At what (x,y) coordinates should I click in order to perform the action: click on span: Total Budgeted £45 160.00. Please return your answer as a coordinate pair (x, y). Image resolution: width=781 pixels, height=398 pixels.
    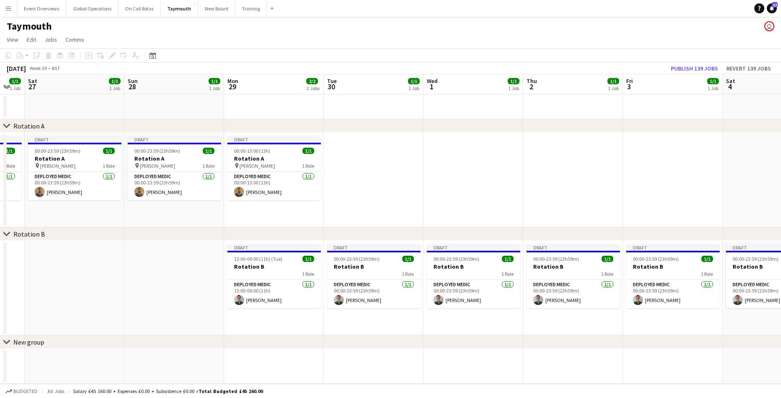
    Looking at the image, I should click on (231, 391).